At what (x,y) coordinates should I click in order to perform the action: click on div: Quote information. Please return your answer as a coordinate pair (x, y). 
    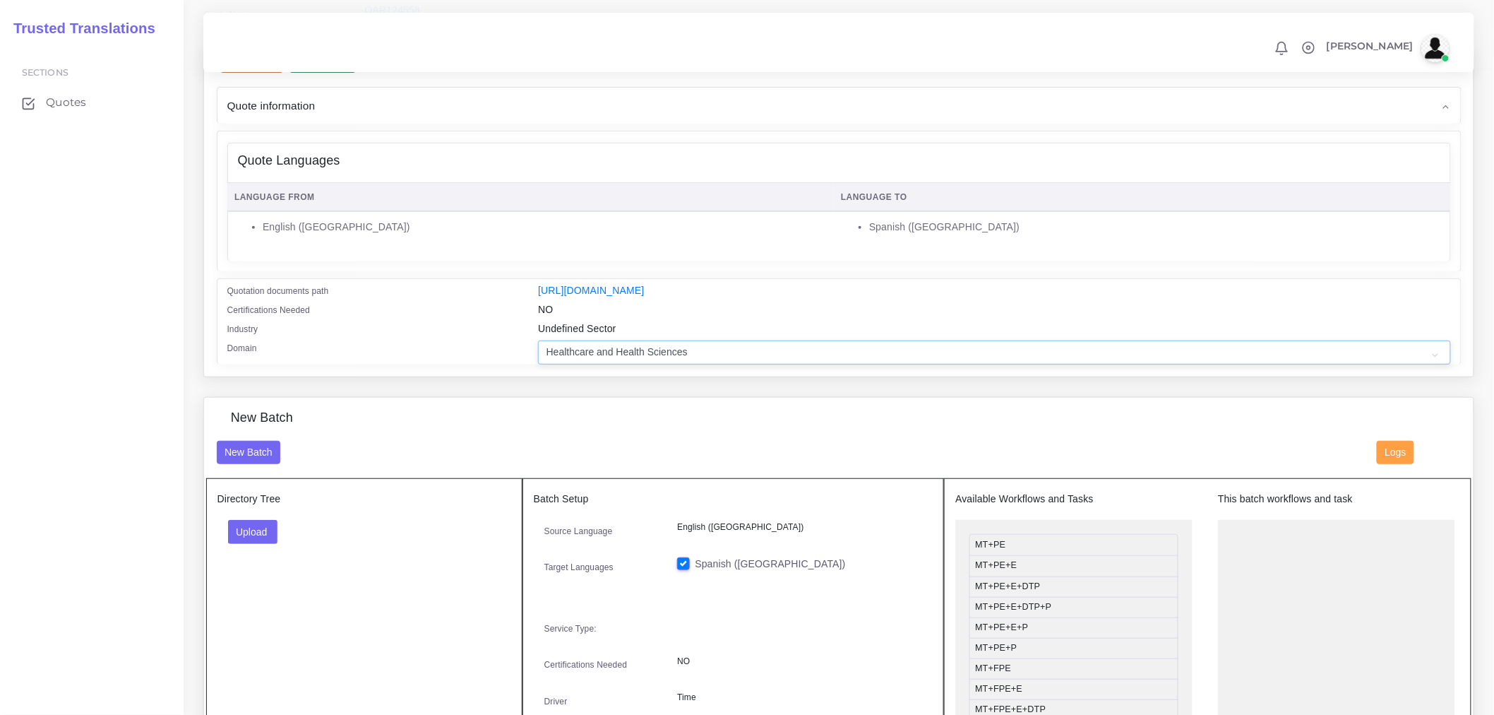
    Looking at the image, I should click on (839, 105).